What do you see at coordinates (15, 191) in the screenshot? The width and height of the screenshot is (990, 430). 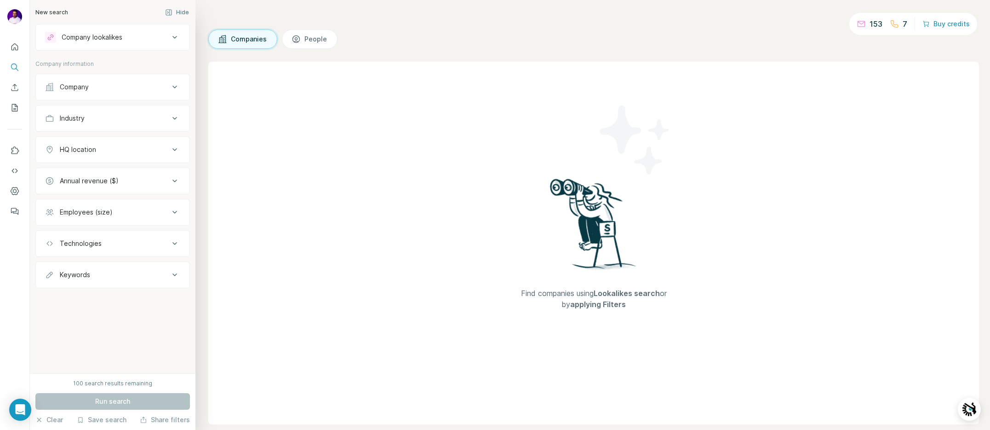 I see `button: Dashboard` at bounding box center [15, 191].